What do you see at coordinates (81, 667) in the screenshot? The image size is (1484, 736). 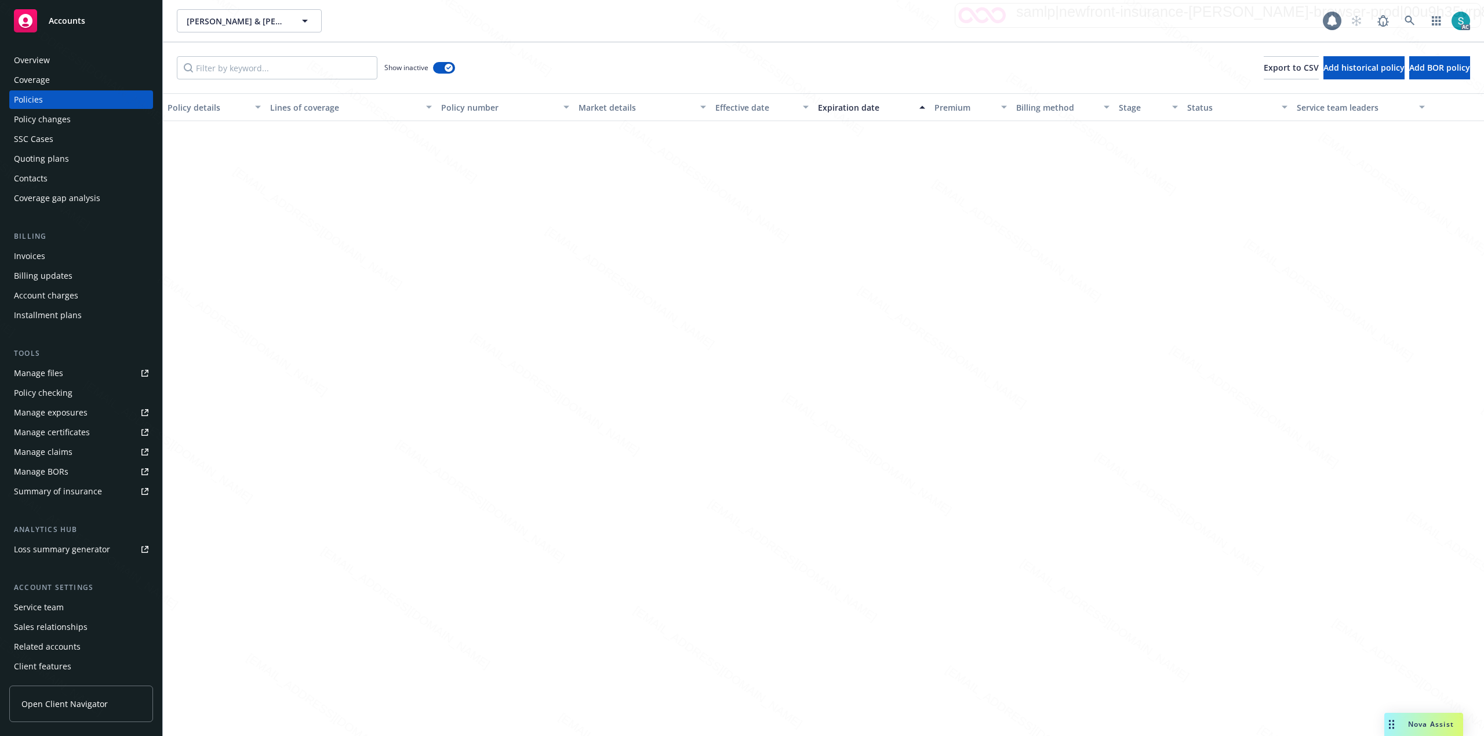 I see `a: Client features` at bounding box center [81, 667].